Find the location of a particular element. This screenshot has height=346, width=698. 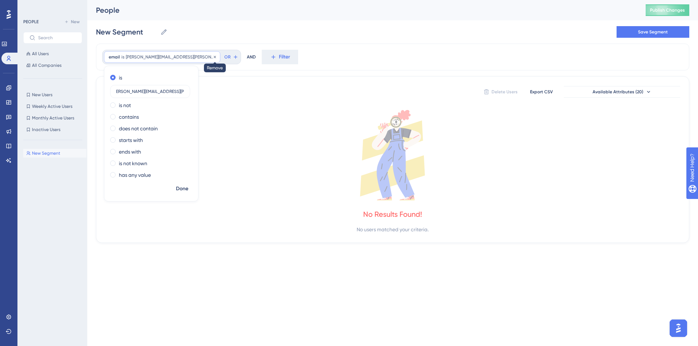

span: Monthly Active Users is located at coordinates (53, 118).